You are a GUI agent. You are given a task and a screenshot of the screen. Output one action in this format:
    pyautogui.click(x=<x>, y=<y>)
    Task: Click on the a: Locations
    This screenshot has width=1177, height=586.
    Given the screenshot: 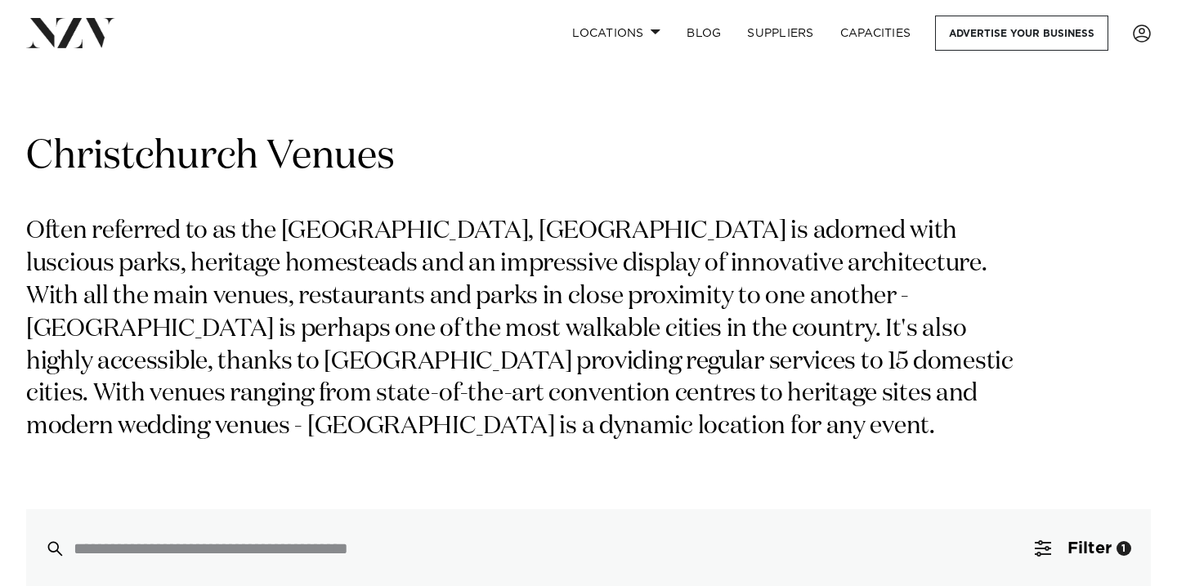 What is the action you would take?
    pyautogui.click(x=616, y=33)
    